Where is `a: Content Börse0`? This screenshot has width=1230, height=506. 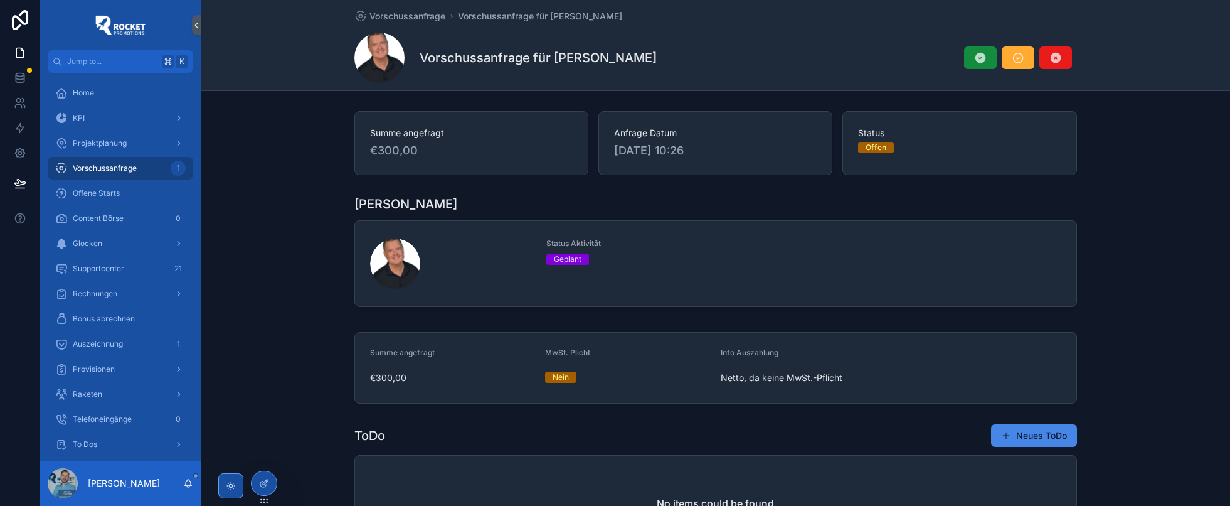
a: Content Börse0 is located at coordinates (120, 218).